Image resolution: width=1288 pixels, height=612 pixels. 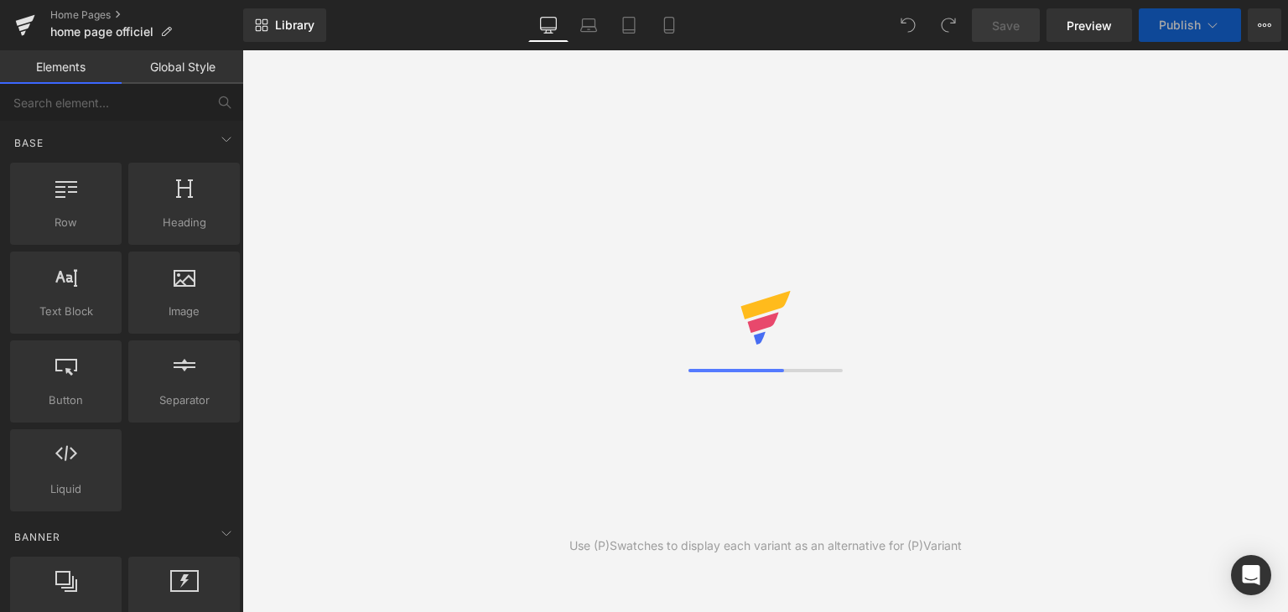 I want to click on div: Open Intercom Messenger, so click(x=1251, y=575).